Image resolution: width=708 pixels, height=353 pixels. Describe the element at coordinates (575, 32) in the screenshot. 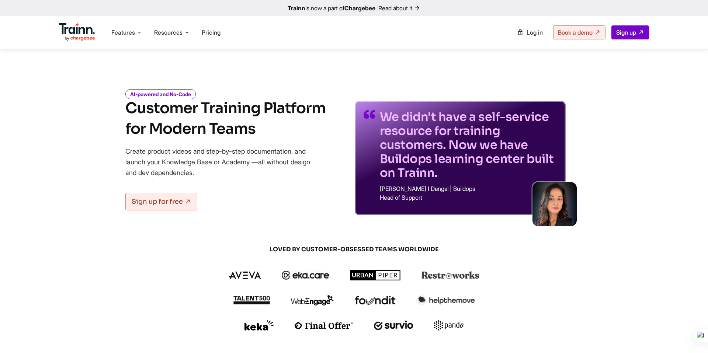

I see `span: Book a demo` at that location.